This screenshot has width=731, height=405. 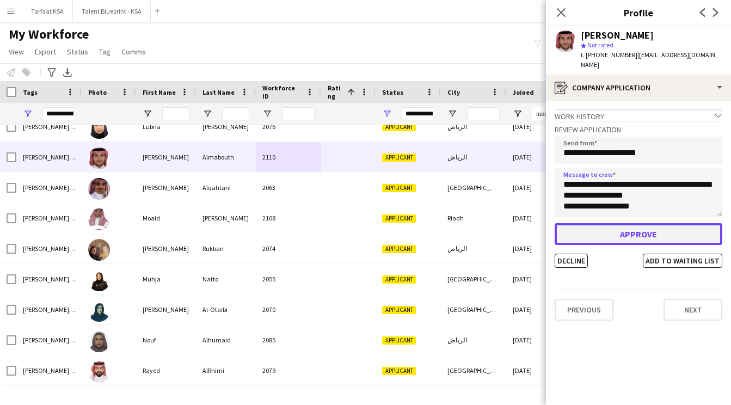 What do you see at coordinates (99, 250) in the screenshot?
I see `img: Mona Rukban` at bounding box center [99, 250].